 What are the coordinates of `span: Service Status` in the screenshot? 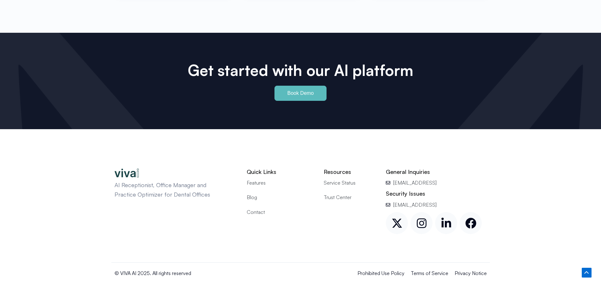 It's located at (339, 183).